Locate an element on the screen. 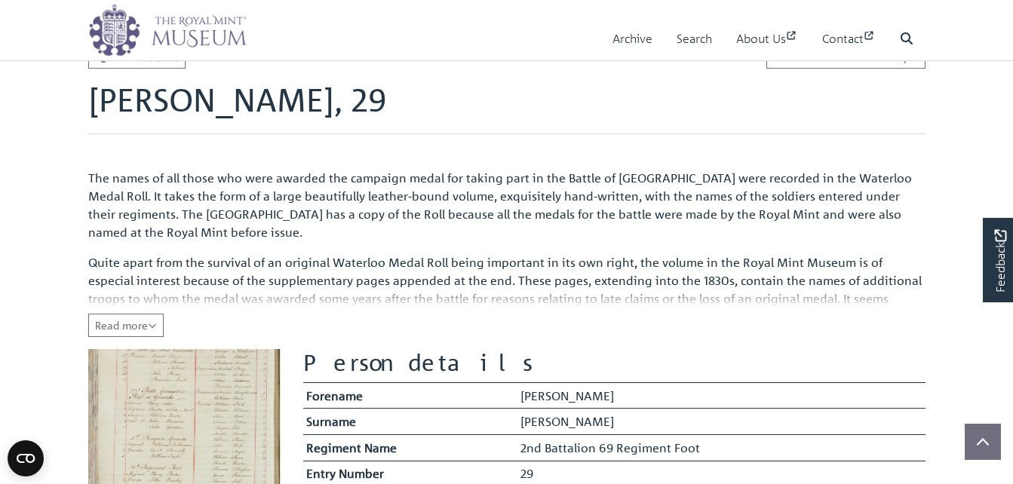 This screenshot has width=1013, height=484. th: Forename is located at coordinates (410, 395).